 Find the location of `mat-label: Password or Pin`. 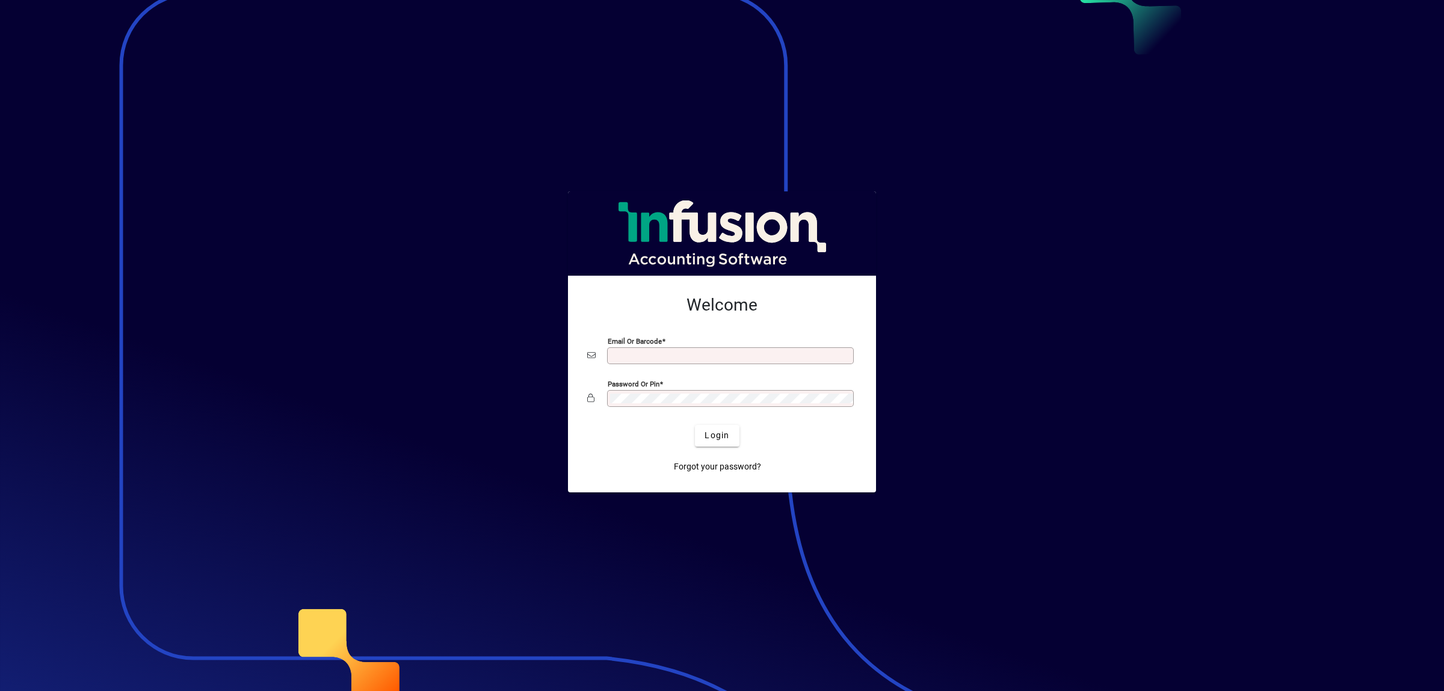

mat-label: Password or Pin is located at coordinates (634, 383).